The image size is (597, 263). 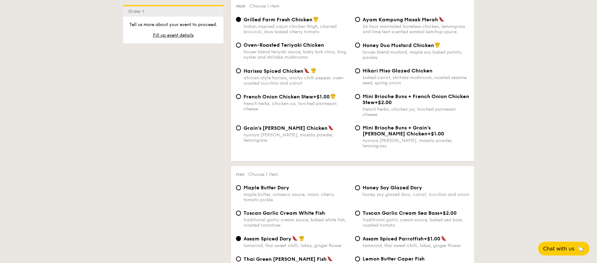 I want to click on input: Ayam Kampung Masak Merah24 hour marinated boneless chicken, lemongrass and lime leaf scented samb..., so click(x=357, y=19).